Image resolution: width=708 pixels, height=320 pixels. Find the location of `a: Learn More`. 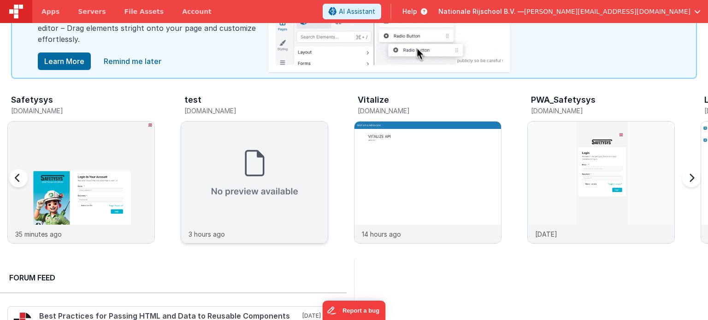

a: Learn More is located at coordinates (64, 61).